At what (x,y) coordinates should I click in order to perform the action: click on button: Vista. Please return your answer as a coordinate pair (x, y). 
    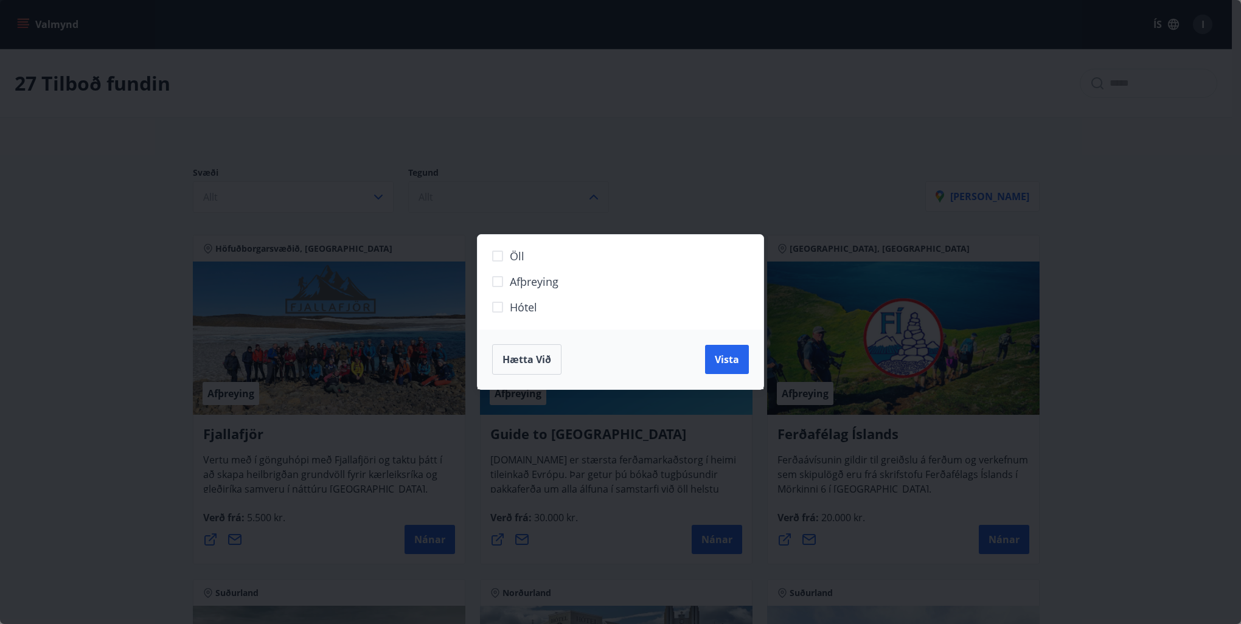
    Looking at the image, I should click on (727, 359).